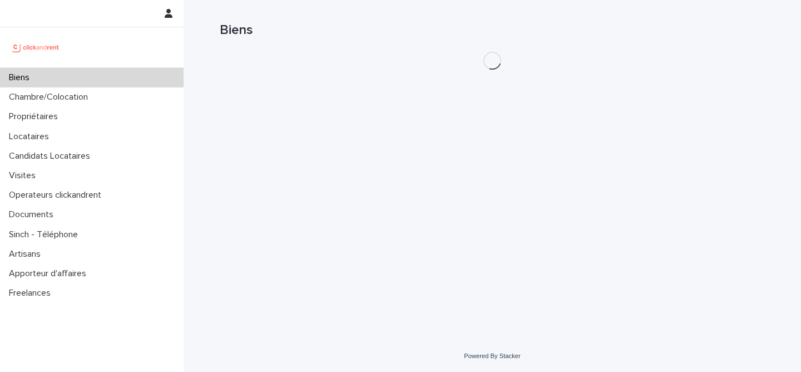 The image size is (801, 372). I want to click on h1: Biens, so click(493, 30).